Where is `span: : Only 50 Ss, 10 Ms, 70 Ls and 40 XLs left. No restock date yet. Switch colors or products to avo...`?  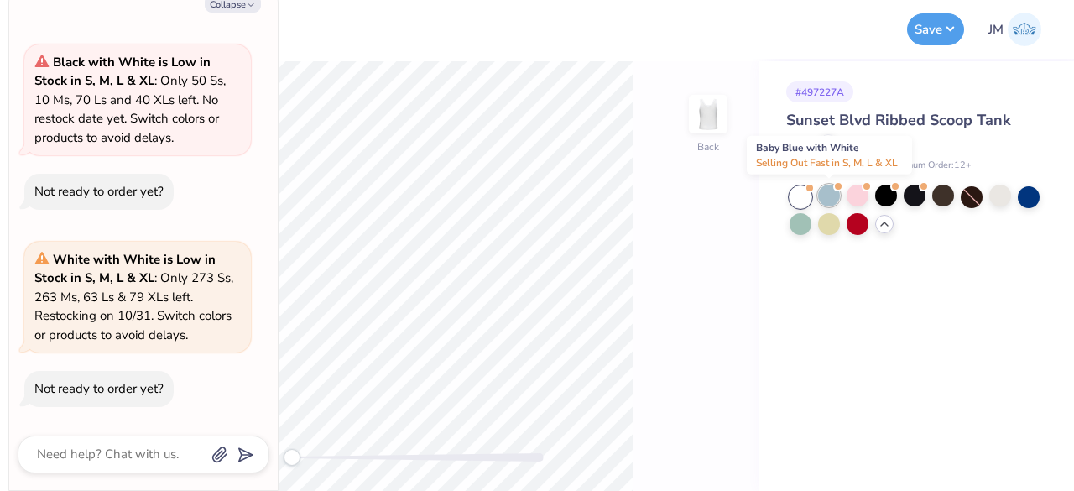
span: : Only 50 Ss, 10 Ms, 70 Ls and 40 XLs left. No restock date yet. Switch colors or products to avo... is located at coordinates (130, 100).